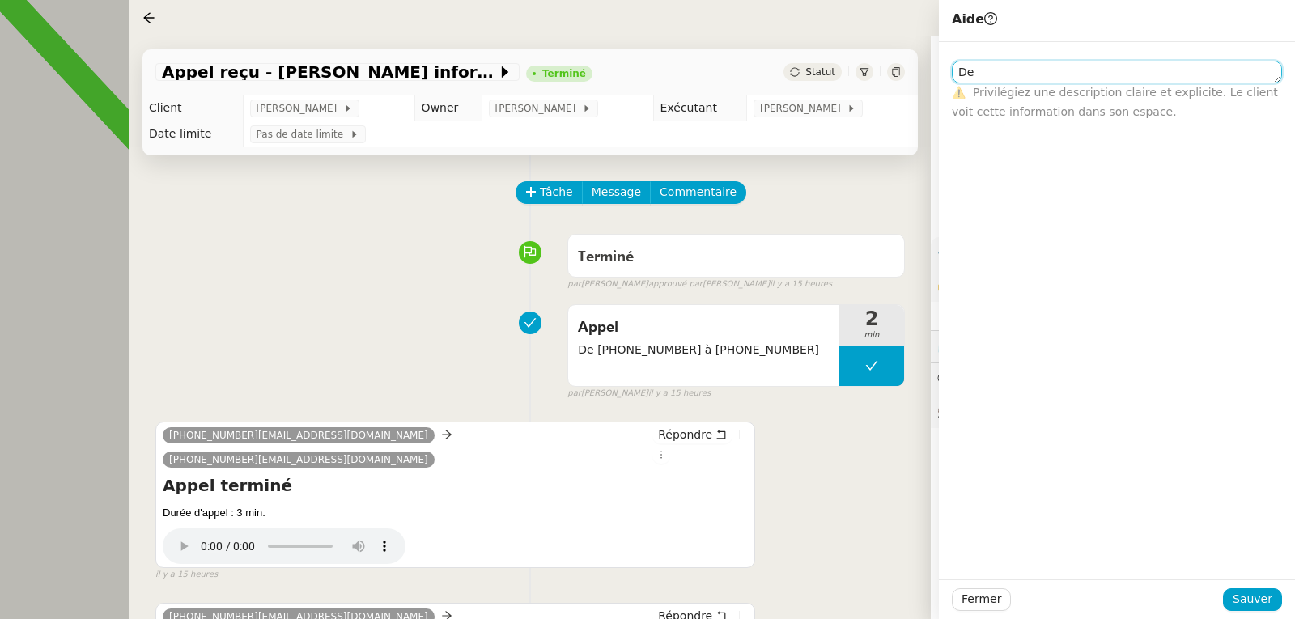 The width and height of the screenshot is (1295, 619). I want to click on span: 2, so click(872, 319).